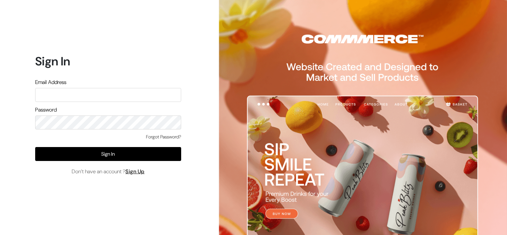  What do you see at coordinates (135, 171) in the screenshot?
I see `a: Sign Up` at bounding box center [135, 171].